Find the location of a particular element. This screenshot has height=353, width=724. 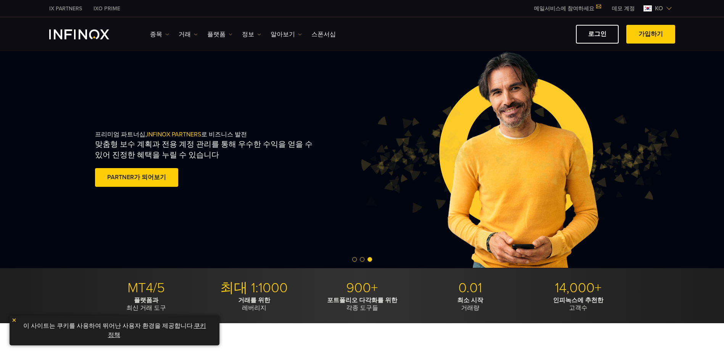

div: 프리미엄 파트너십, 로 비즈니스 발전 is located at coordinates (237, 159).